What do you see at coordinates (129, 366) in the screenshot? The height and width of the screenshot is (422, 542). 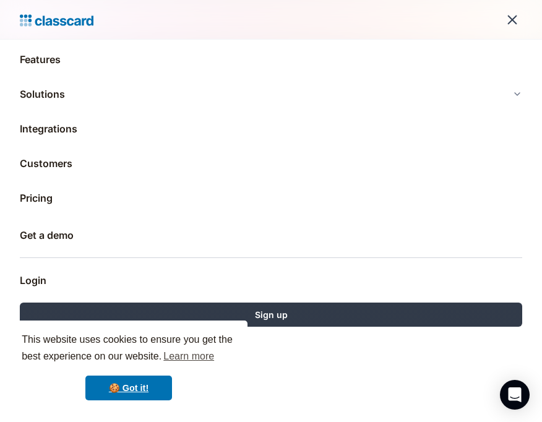 I see `div: cookieconsent` at bounding box center [129, 366].